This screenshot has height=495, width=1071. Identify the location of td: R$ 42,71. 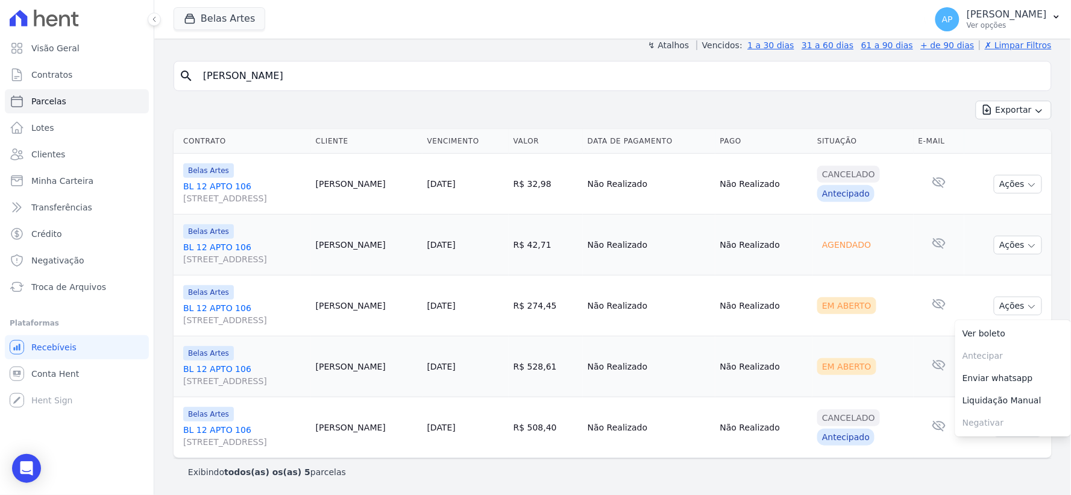
(546, 245).